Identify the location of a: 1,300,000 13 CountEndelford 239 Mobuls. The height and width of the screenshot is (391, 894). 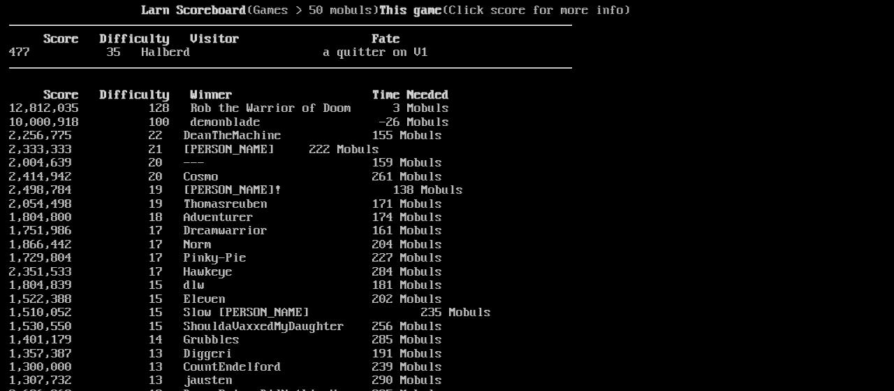
(226, 367).